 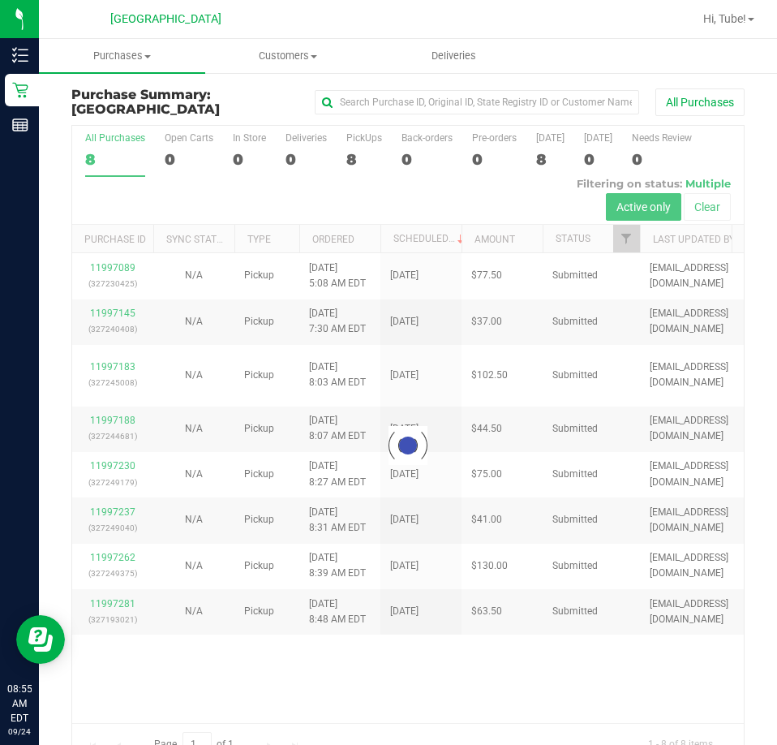 I want to click on button: All Purchases, so click(x=700, y=102).